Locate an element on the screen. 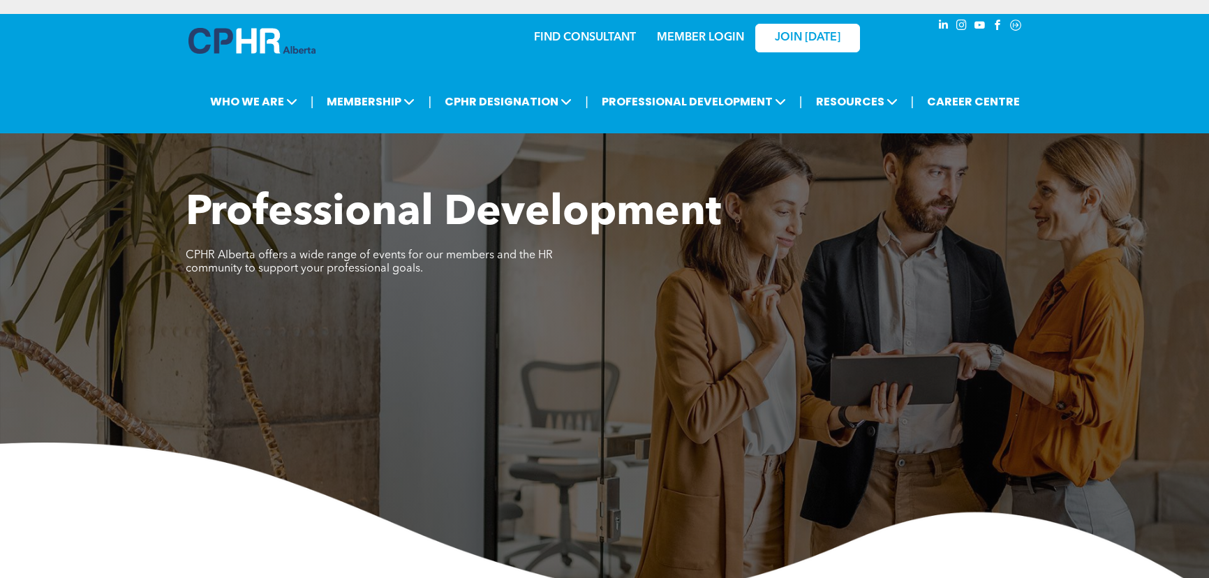  span: CPHR DESIGNATION is located at coordinates (508, 101).